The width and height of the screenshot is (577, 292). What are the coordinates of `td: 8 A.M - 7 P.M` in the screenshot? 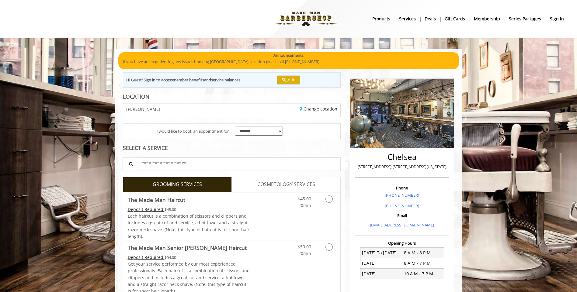 It's located at (423, 264).